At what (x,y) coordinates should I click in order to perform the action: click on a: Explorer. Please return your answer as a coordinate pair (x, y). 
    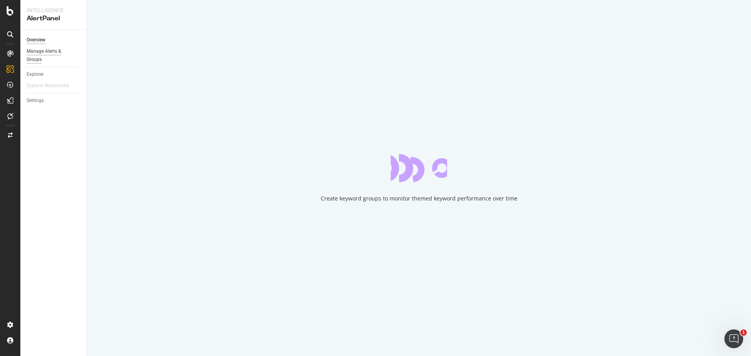
    Looking at the image, I should click on (54, 74).